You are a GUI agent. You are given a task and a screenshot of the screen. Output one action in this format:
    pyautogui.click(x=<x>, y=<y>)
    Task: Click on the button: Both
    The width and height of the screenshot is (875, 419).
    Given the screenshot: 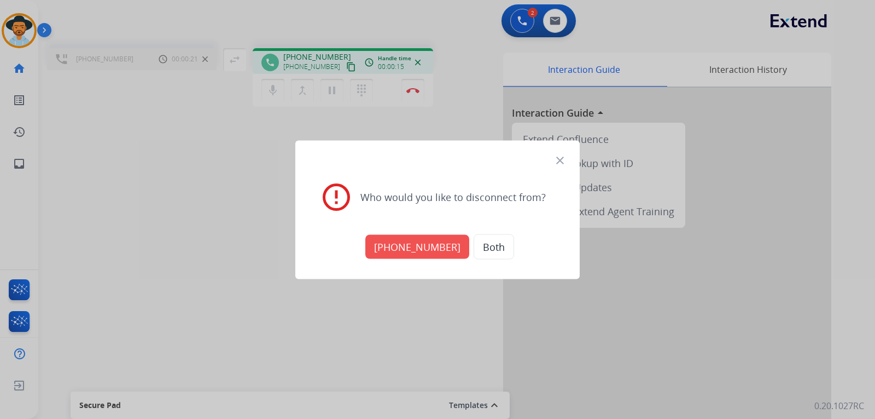 What is the action you would take?
    pyautogui.click(x=494, y=246)
    